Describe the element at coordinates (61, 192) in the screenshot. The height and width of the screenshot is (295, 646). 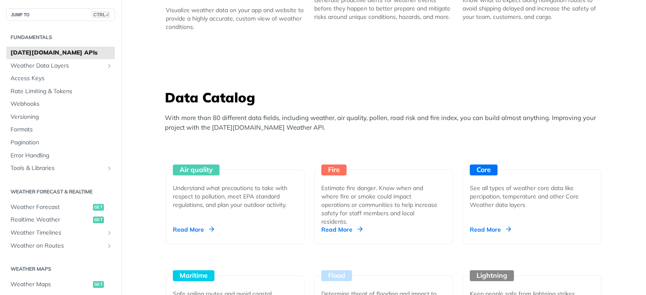
I see `h2: Weather Forecast & realtime` at that location.